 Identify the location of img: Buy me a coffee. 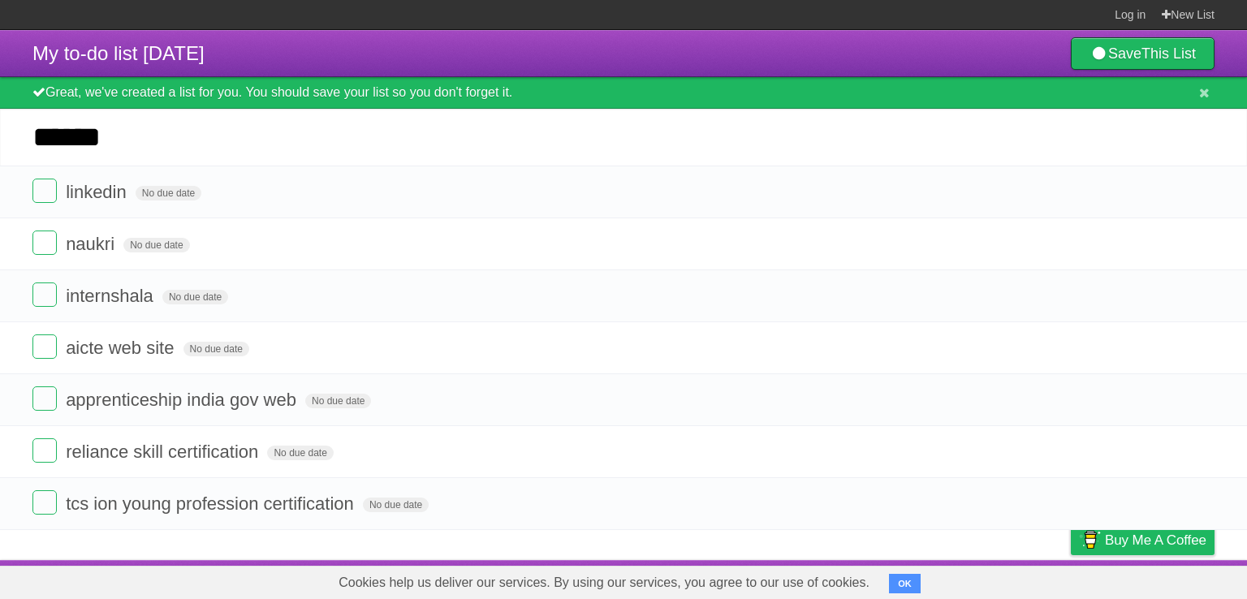
(1090, 540).